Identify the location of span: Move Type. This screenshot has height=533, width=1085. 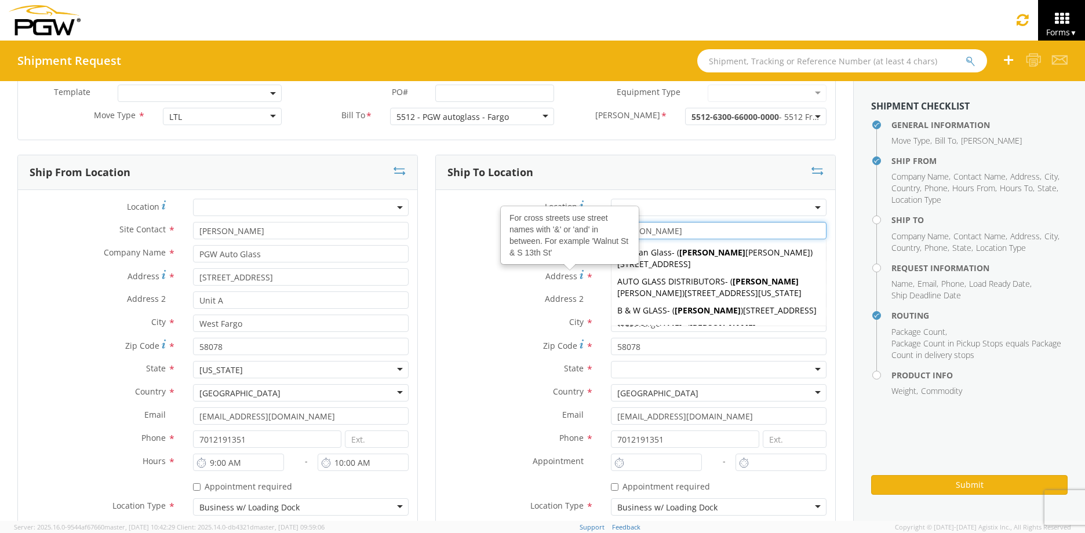
(115, 115).